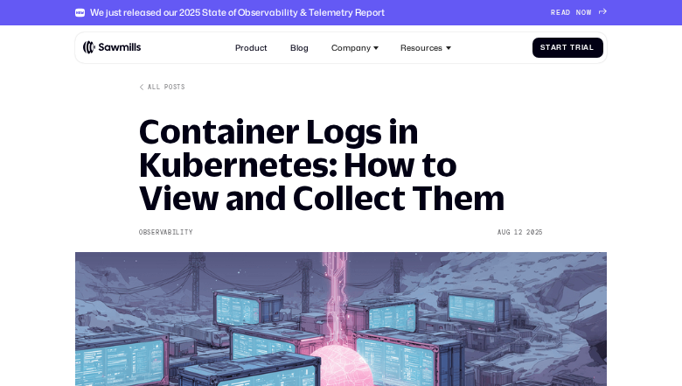 This screenshot has height=386, width=682. Describe the element at coordinates (543, 48) in the screenshot. I see `span: S` at that location.